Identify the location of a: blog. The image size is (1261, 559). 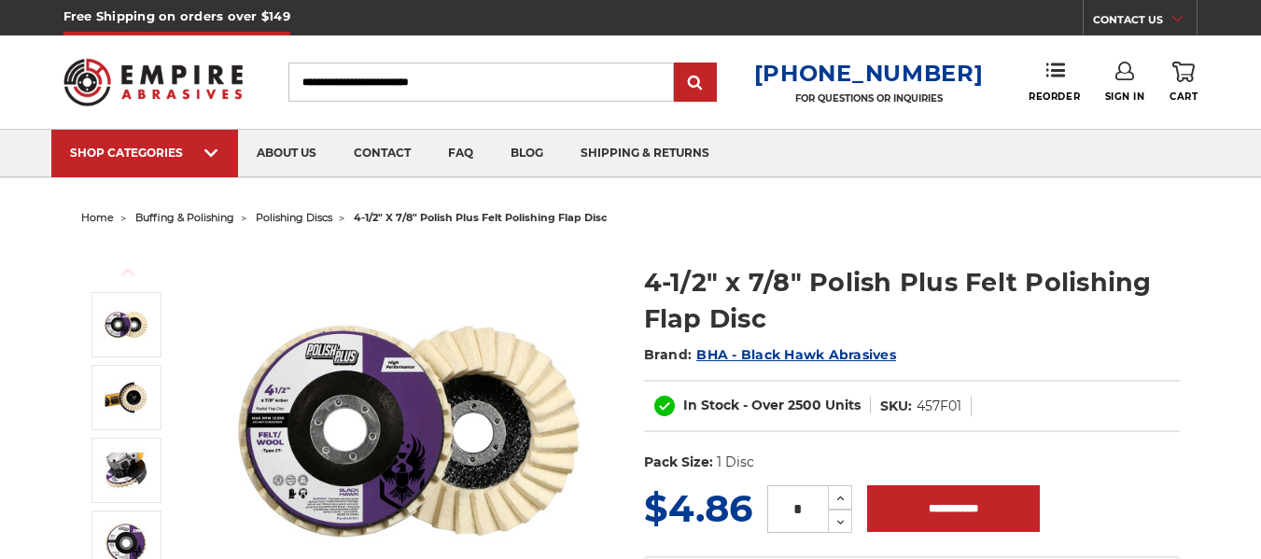
(526, 153).